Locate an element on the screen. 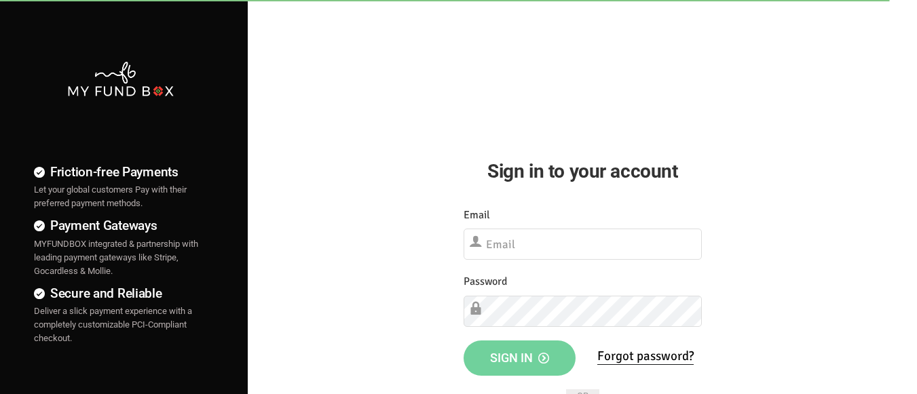  span: Sign in is located at coordinates (519, 358).